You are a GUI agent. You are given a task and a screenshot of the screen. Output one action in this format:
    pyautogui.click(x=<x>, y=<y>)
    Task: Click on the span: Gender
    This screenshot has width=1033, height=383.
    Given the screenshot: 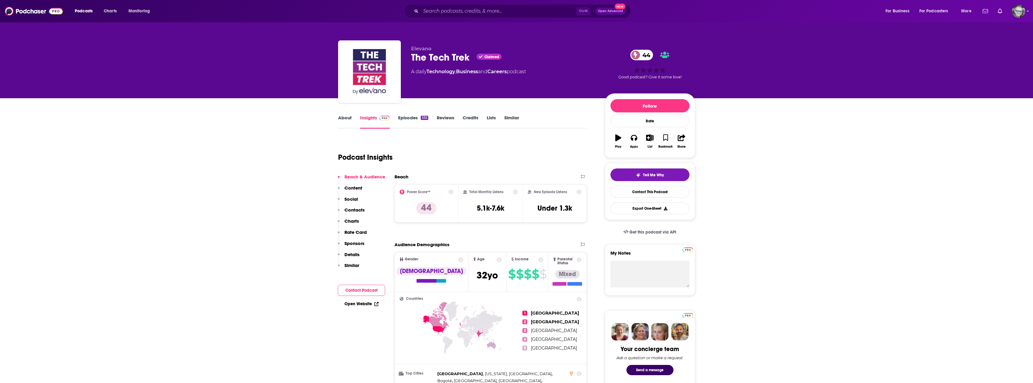 What is the action you would take?
    pyautogui.click(x=411, y=259)
    